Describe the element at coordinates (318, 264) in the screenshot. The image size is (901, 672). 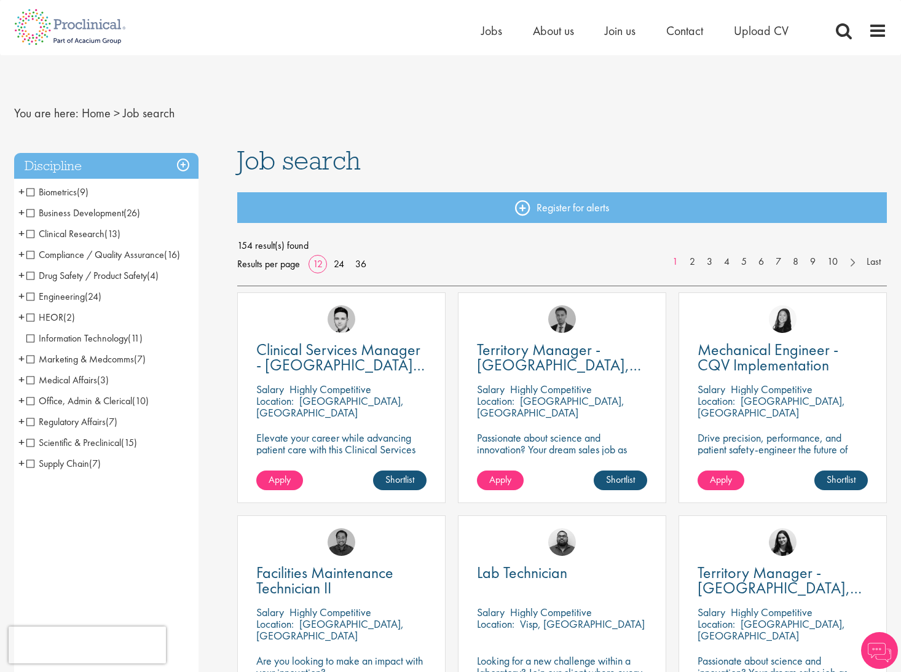
I see `a: 12` at that location.